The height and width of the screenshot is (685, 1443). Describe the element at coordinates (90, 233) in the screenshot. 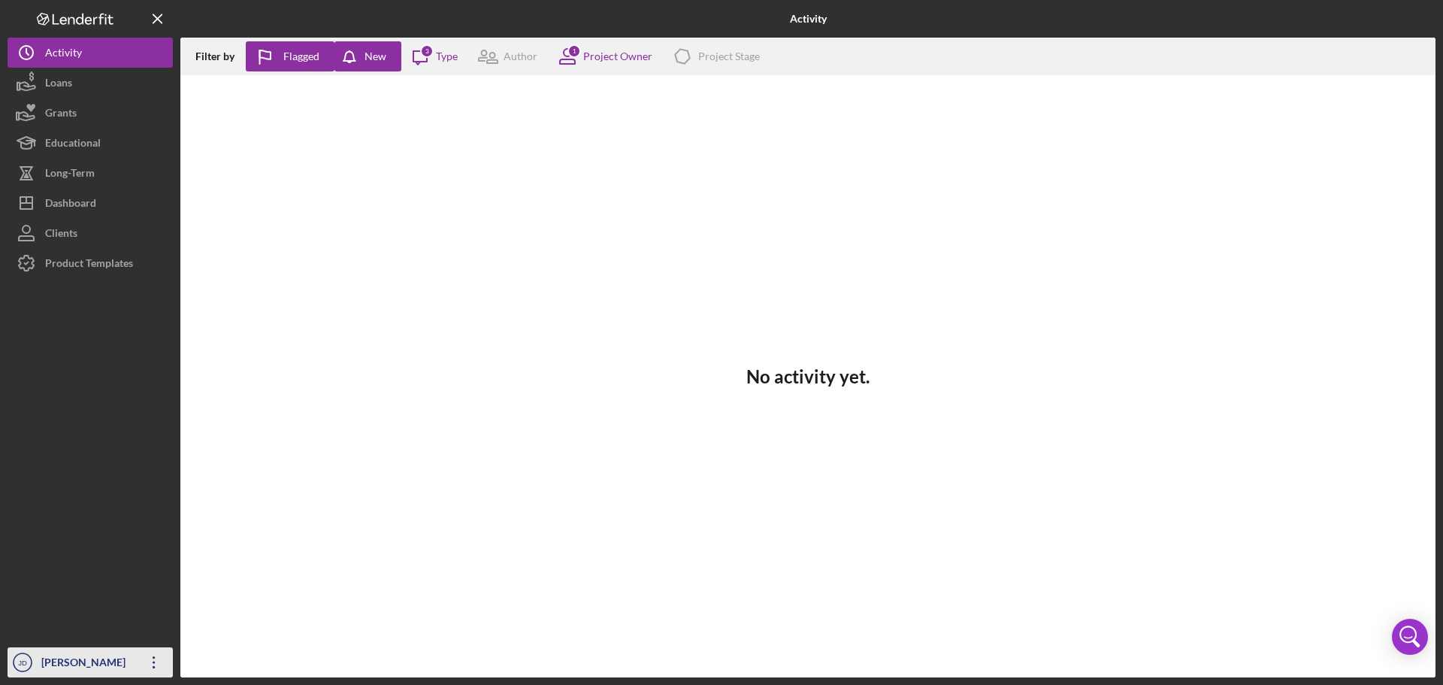

I see `button: Clients` at that location.